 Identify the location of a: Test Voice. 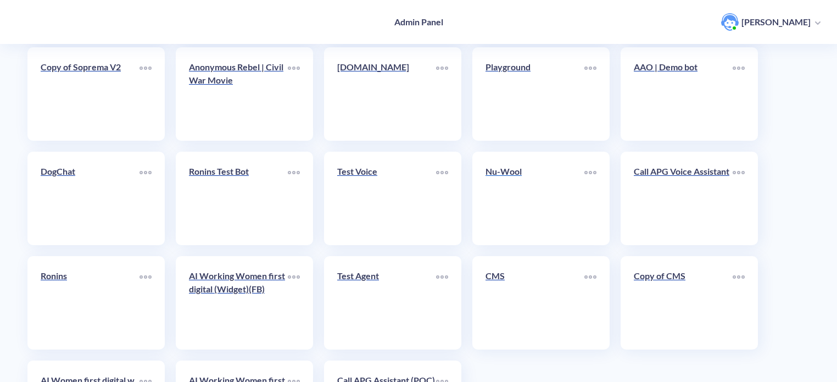
(387, 198).